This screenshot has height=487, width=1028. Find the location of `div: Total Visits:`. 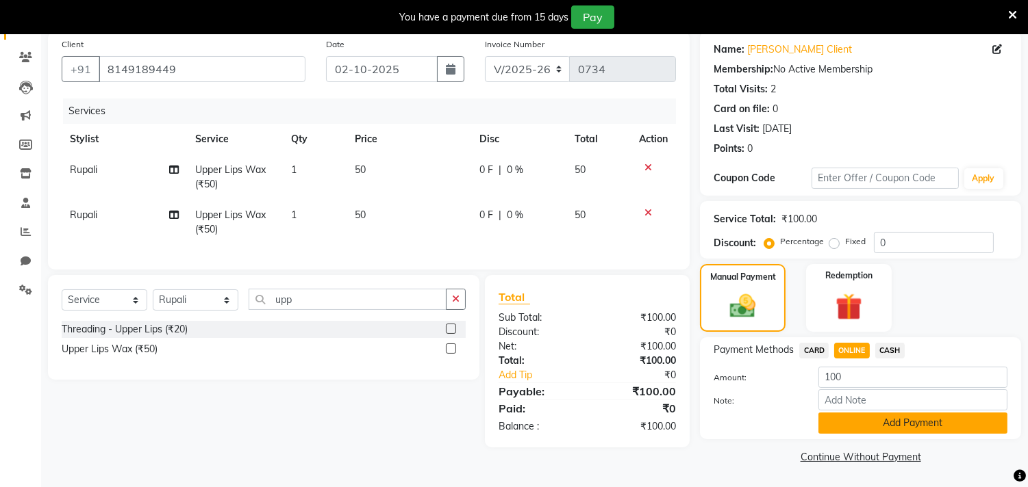

div: Total Visits: is located at coordinates (740, 89).